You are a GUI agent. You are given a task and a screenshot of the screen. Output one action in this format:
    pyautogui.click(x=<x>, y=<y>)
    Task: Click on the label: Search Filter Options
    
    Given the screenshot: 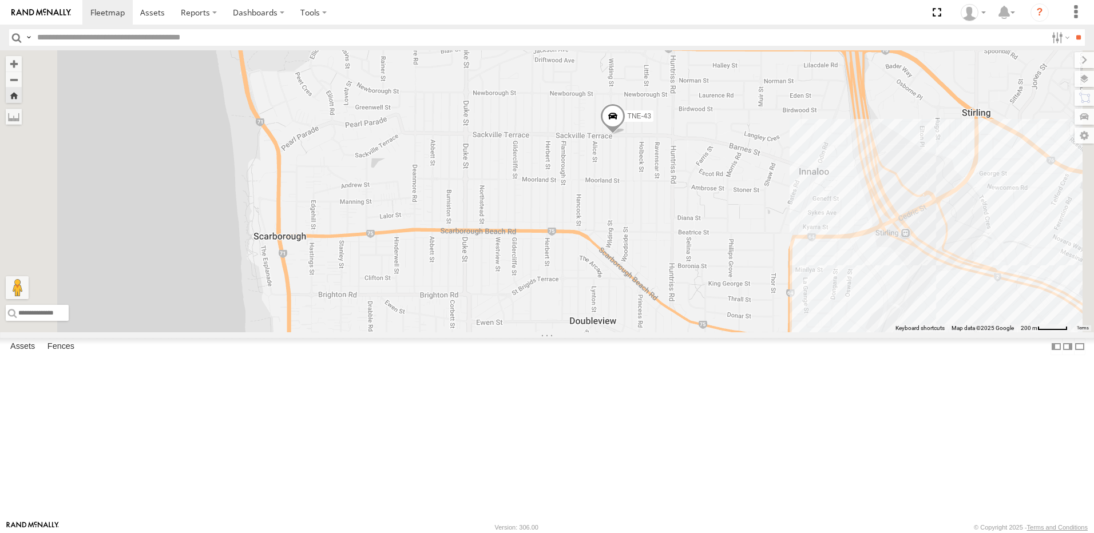 What is the action you would take?
    pyautogui.click(x=1059, y=37)
    